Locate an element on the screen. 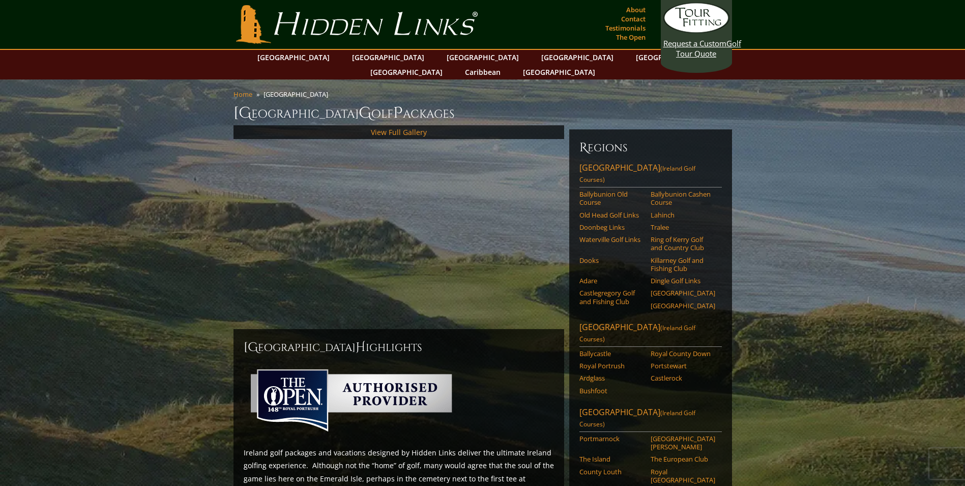 The width and height of the screenshot is (965, 486). a: Adare is located at coordinates (612, 280).